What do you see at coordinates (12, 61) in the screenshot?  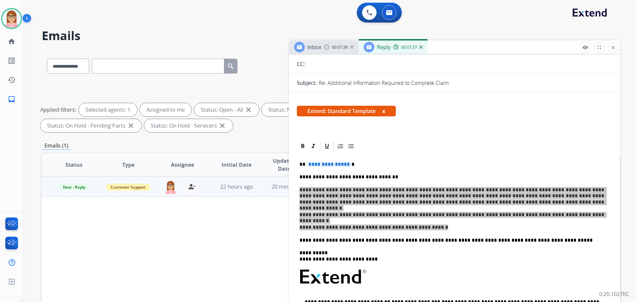 I see `mat-icon: list_alt` at bounding box center [12, 61].